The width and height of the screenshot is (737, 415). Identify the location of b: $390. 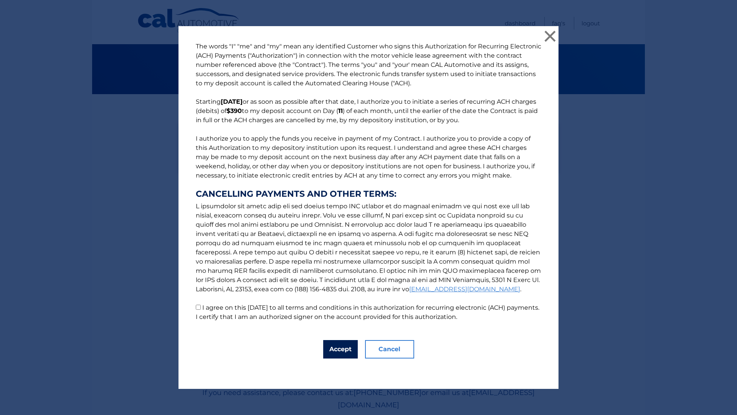
(234, 111).